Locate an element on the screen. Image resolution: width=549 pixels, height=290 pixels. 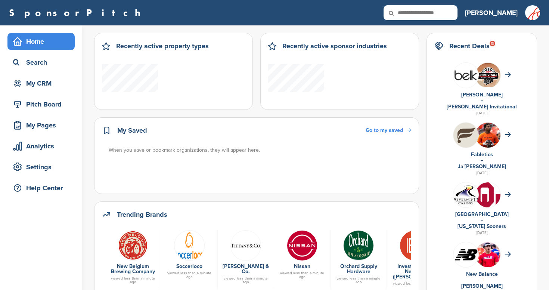
a: Soccerloco is located at coordinates (189, 266).